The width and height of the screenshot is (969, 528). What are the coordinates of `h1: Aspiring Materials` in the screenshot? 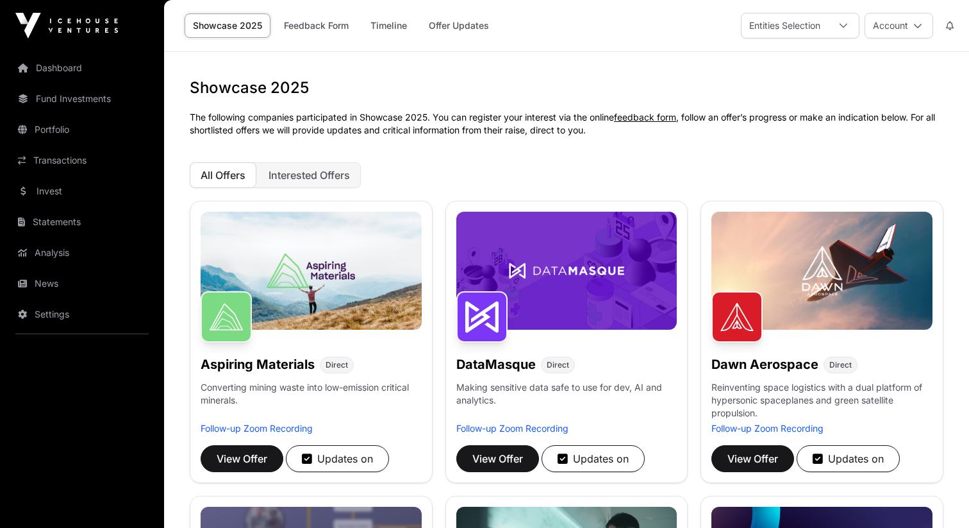 It's located at (258, 364).